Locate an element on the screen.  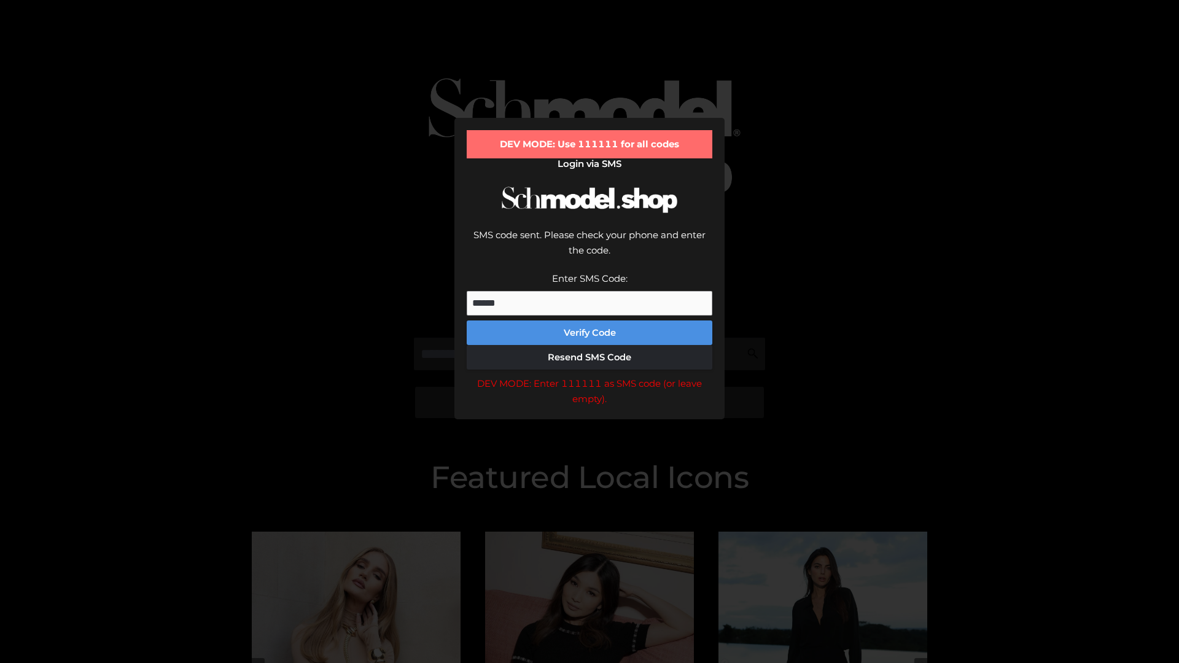
label: Enter SMS Code: is located at coordinates (589, 278).